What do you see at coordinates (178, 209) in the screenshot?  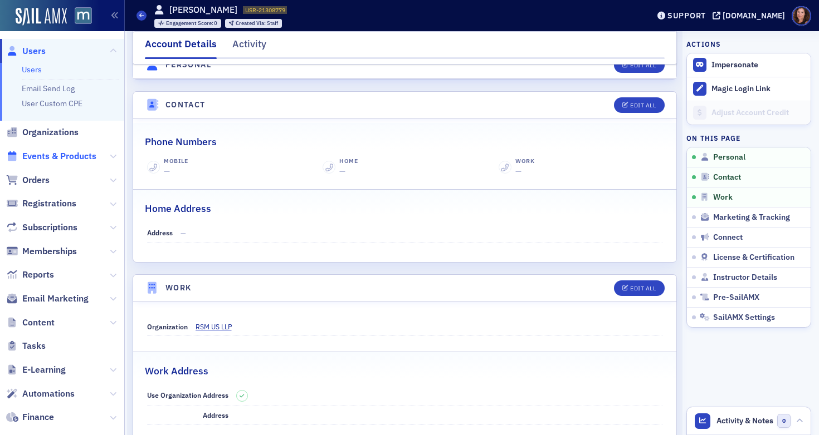 I see `h2: Home Address` at bounding box center [178, 209].